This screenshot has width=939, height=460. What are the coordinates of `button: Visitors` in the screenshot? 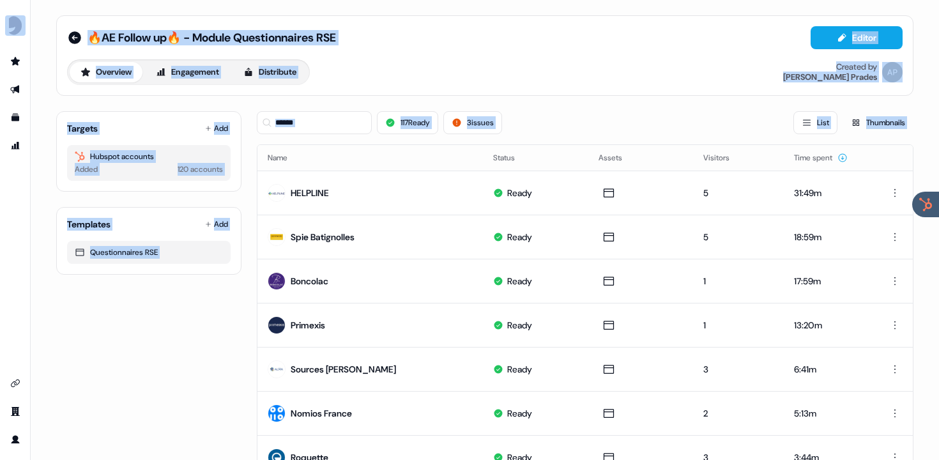 It's located at (724, 158).